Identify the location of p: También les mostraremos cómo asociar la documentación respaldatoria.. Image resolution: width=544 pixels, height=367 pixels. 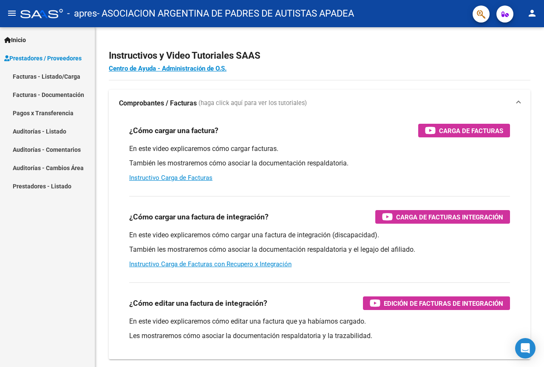
(320, 163).